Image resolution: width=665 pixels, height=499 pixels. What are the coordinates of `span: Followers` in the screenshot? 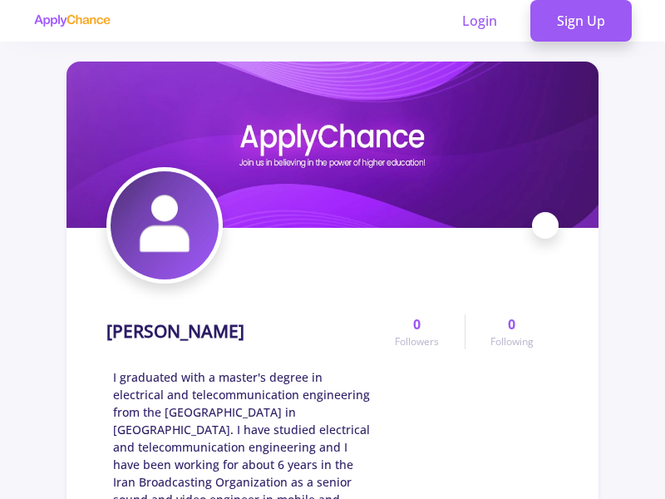 It's located at (417, 342).